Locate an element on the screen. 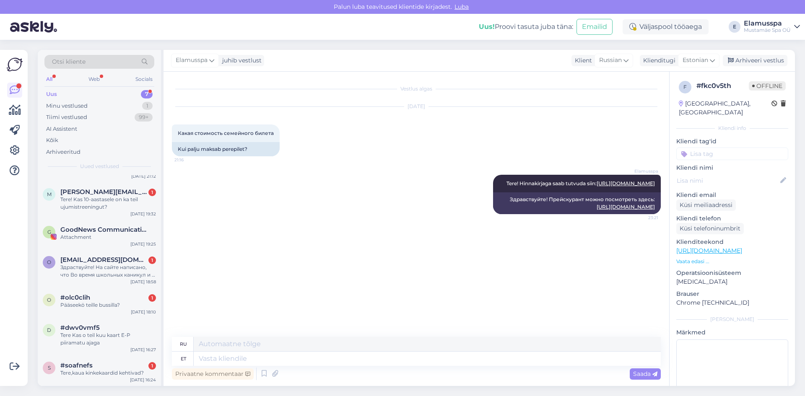  span: marion.selgall@gmail.com is located at coordinates (104, 192).